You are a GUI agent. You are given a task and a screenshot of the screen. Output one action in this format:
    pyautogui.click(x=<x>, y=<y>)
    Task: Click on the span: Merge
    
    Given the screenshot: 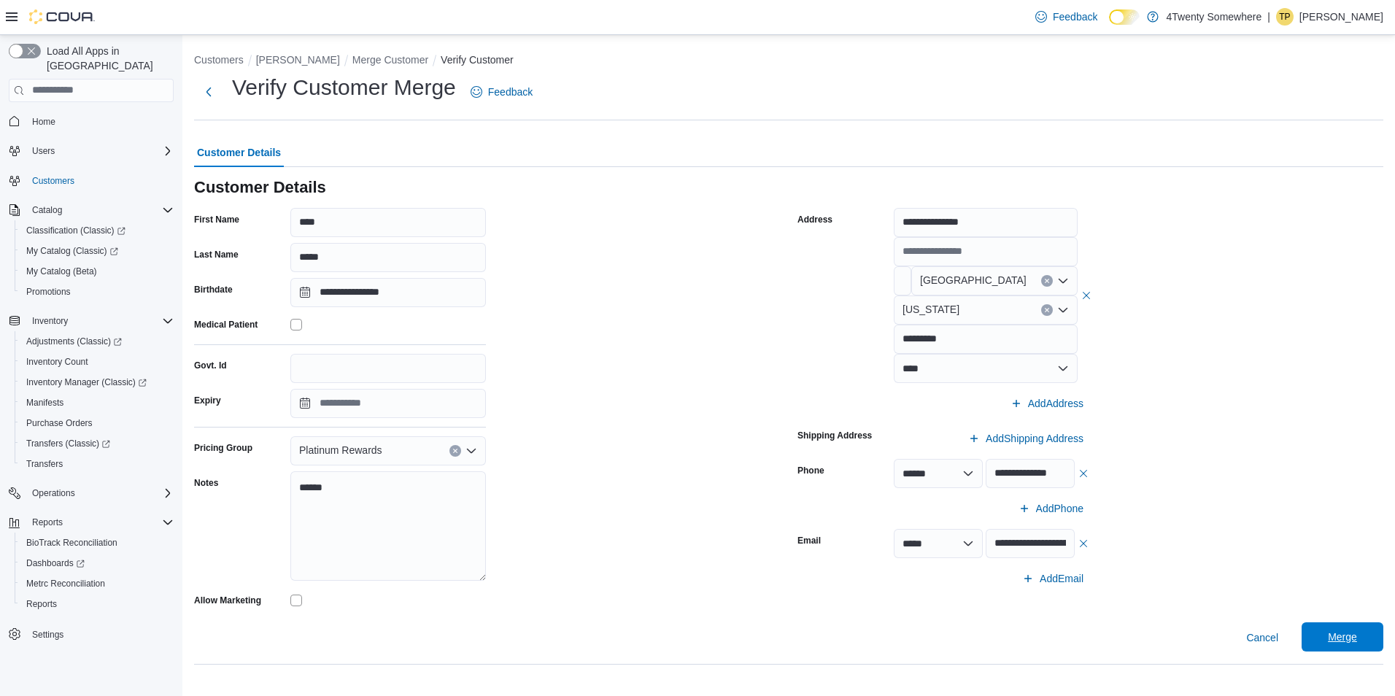 What is the action you would take?
    pyautogui.click(x=1342, y=637)
    